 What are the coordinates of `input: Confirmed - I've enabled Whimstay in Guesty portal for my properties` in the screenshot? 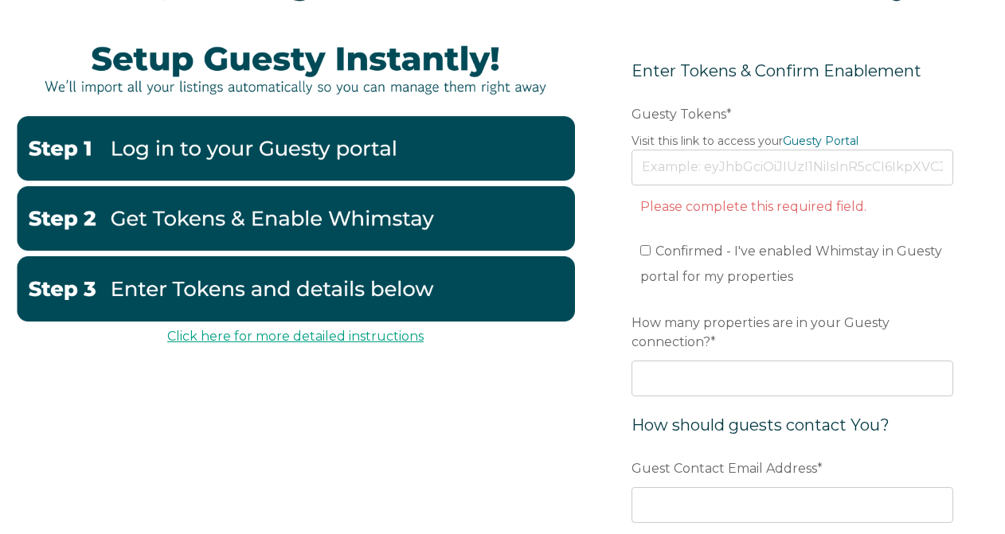 It's located at (645, 250).